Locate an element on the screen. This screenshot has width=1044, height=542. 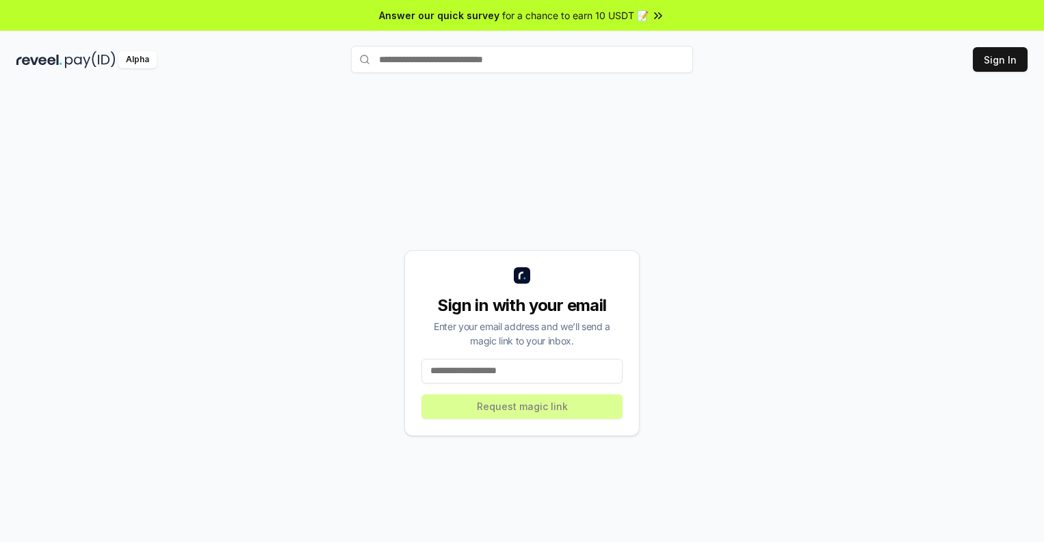
div: Alpha is located at coordinates (137, 60).